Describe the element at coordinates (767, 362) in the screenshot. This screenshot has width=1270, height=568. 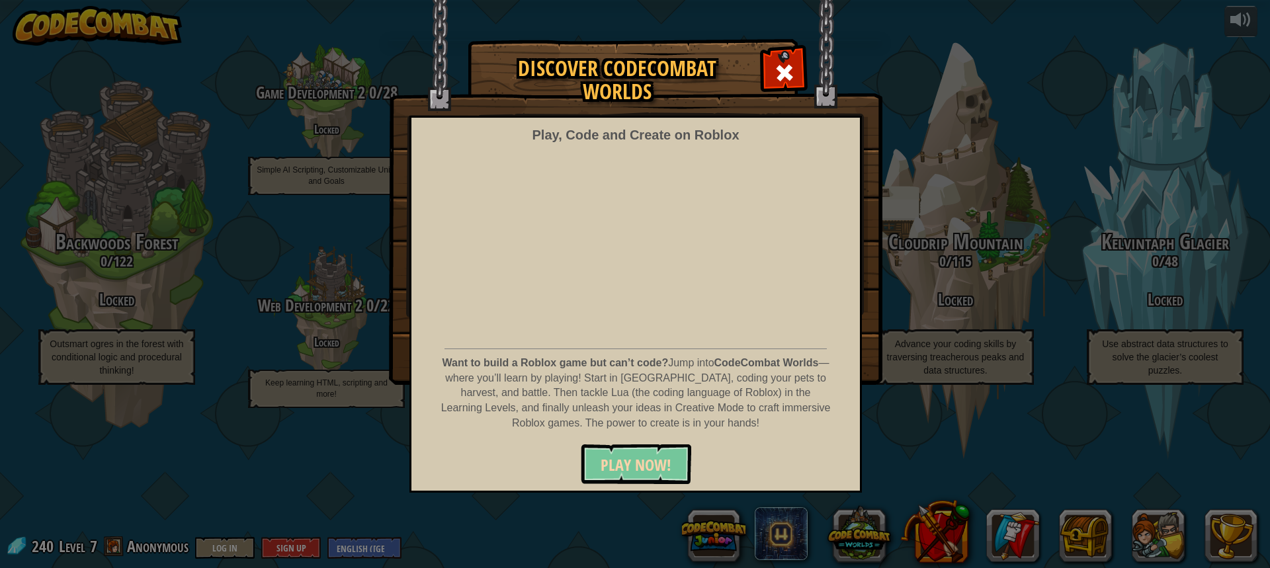
I see `strong: CodeCombat Worlds` at that location.